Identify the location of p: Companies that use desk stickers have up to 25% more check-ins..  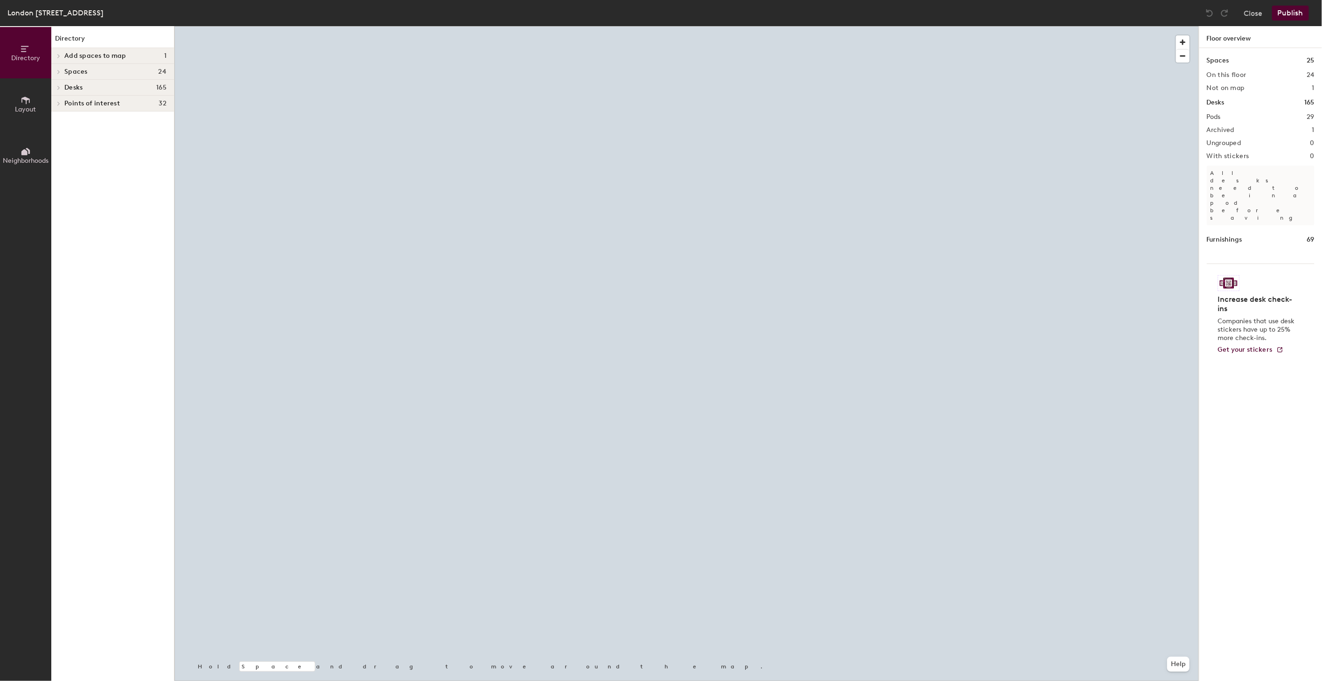
(1258, 330).